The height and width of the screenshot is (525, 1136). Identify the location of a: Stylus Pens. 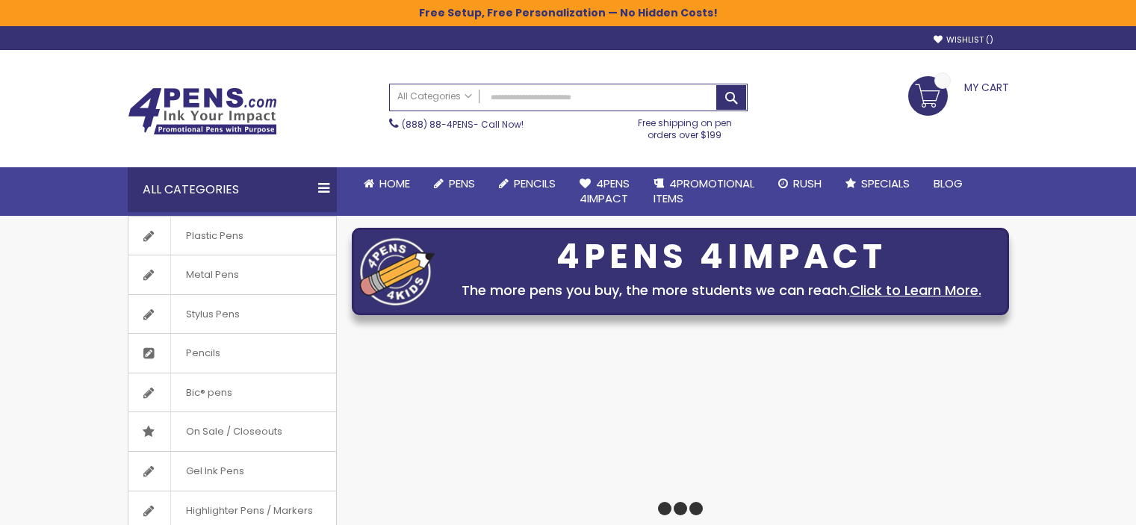
(232, 314).